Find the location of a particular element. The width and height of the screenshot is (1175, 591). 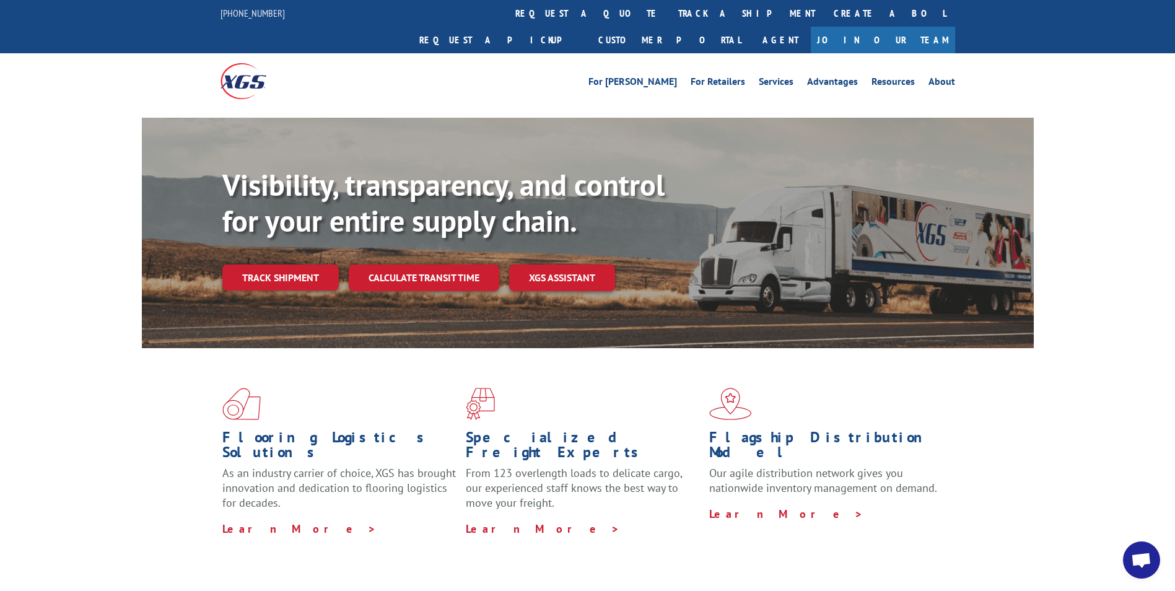

a: Services is located at coordinates (776, 84).